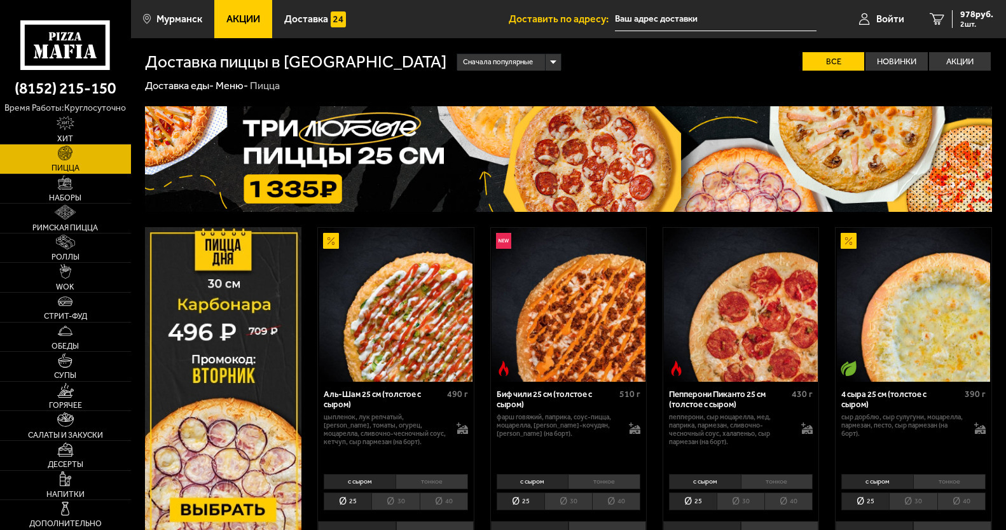 This screenshot has width=1006, height=530. What do you see at coordinates (383, 399) in the screenshot?
I see `div: Аль-Шам 25 см (толстое с сыром)` at bounding box center [383, 399].